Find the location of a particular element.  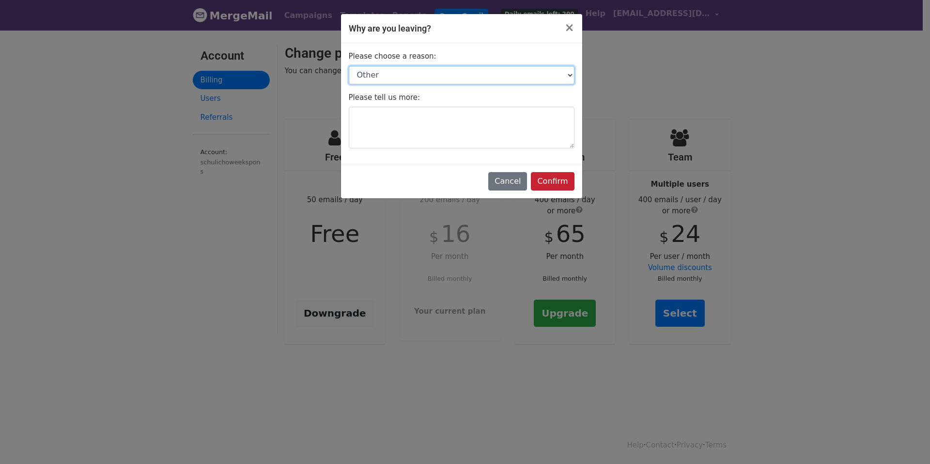

h5: Why are you leaving? is located at coordinates (390, 28).